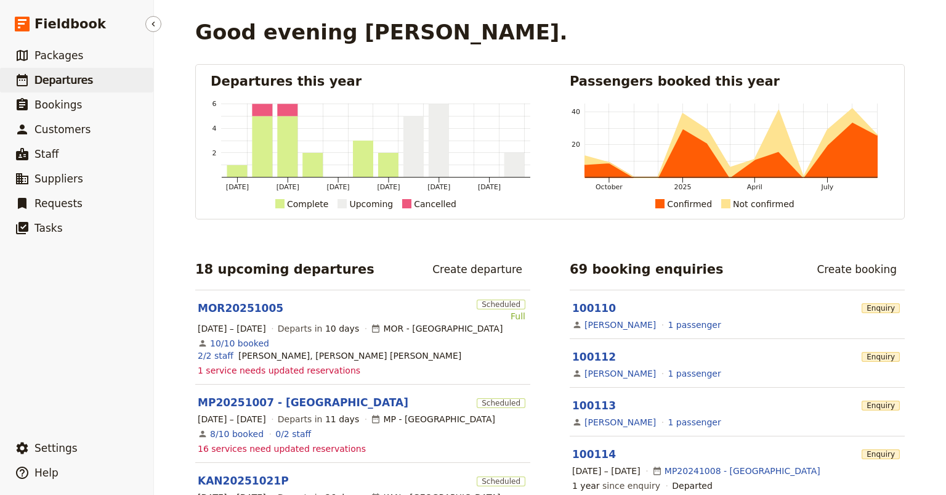 The width and height of the screenshot is (946, 495). I want to click on a: 100110, so click(594, 308).